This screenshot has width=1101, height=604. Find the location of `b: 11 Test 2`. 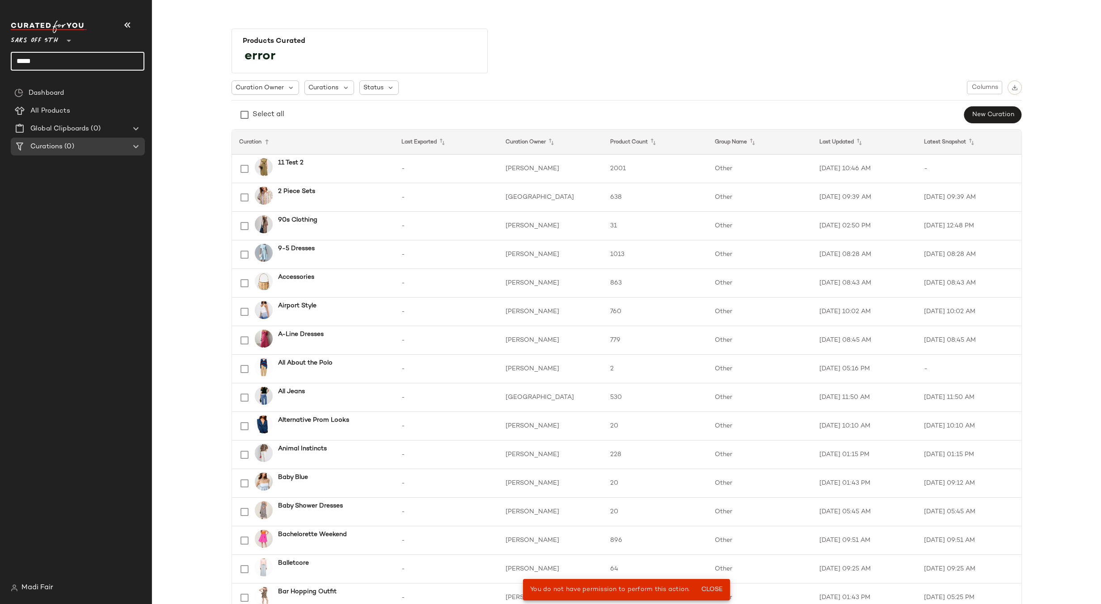

b: 11 Test 2 is located at coordinates (291, 163).